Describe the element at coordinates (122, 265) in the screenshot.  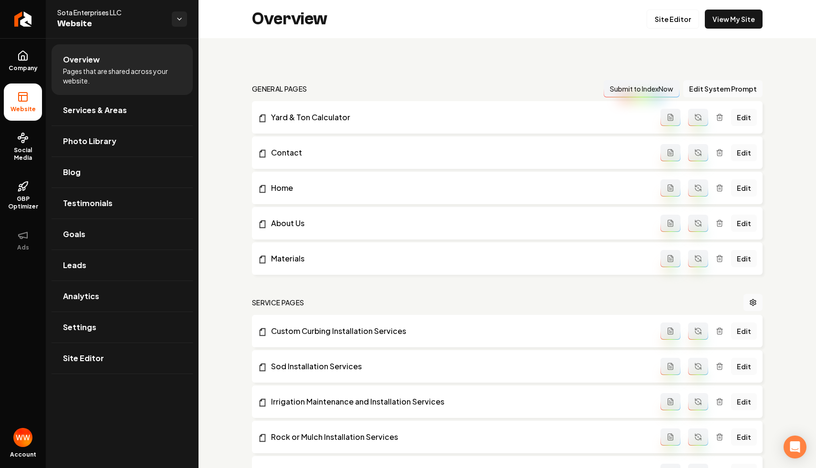
I see `a: Leads` at that location.